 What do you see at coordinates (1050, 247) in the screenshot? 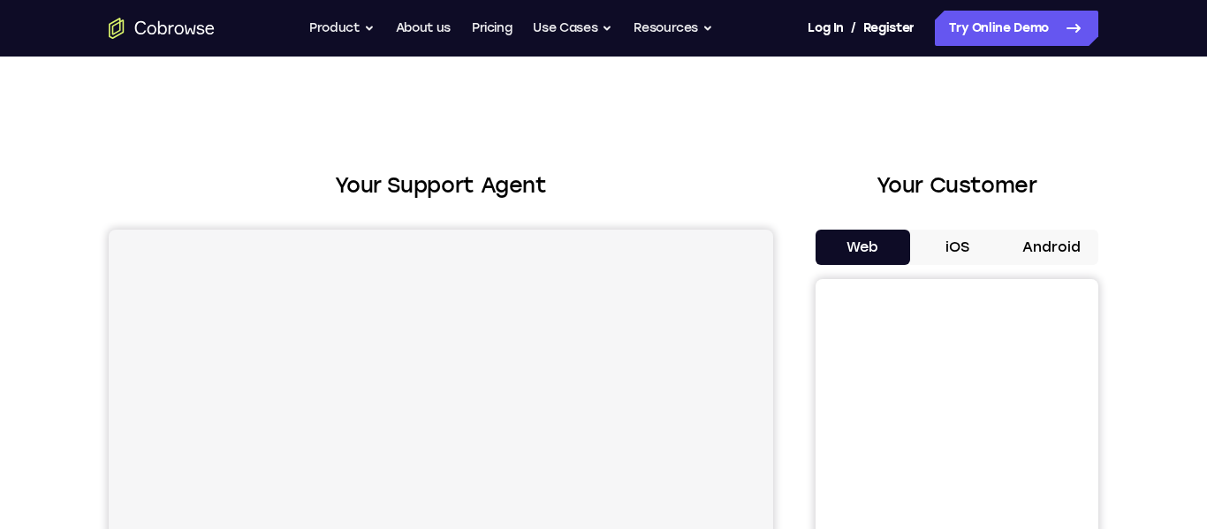
I see `button: Android` at bounding box center [1050, 247].